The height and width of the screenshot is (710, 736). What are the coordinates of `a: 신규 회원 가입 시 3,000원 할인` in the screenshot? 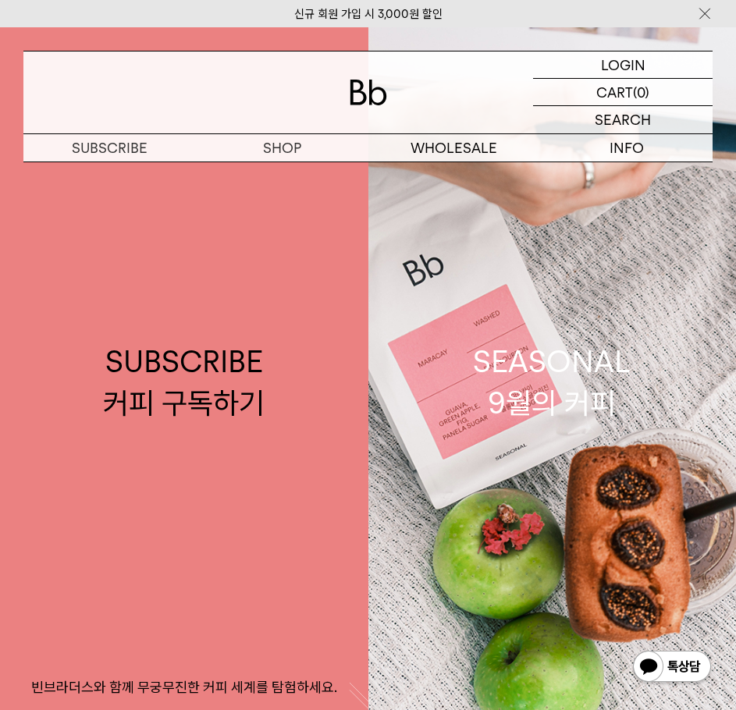 It's located at (368, 14).